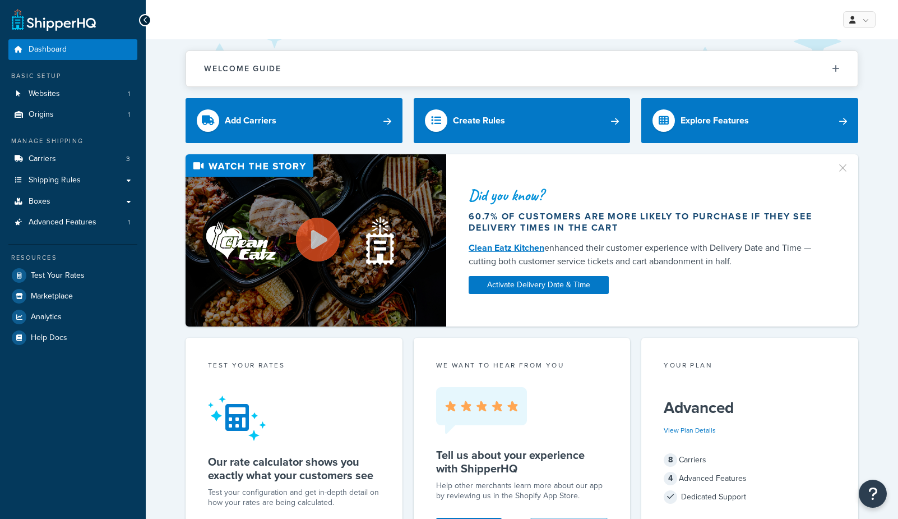 The width and height of the screenshot is (898, 519). Describe the element at coordinates (73, 337) in the screenshot. I see `a: Help Docs` at that location.